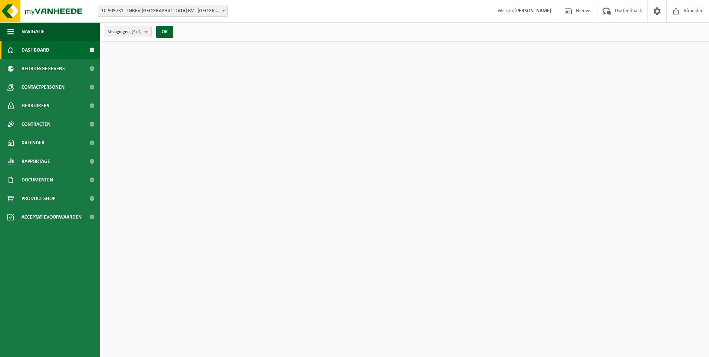 The width and height of the screenshot is (709, 357). I want to click on span: Gebruikers, so click(35, 106).